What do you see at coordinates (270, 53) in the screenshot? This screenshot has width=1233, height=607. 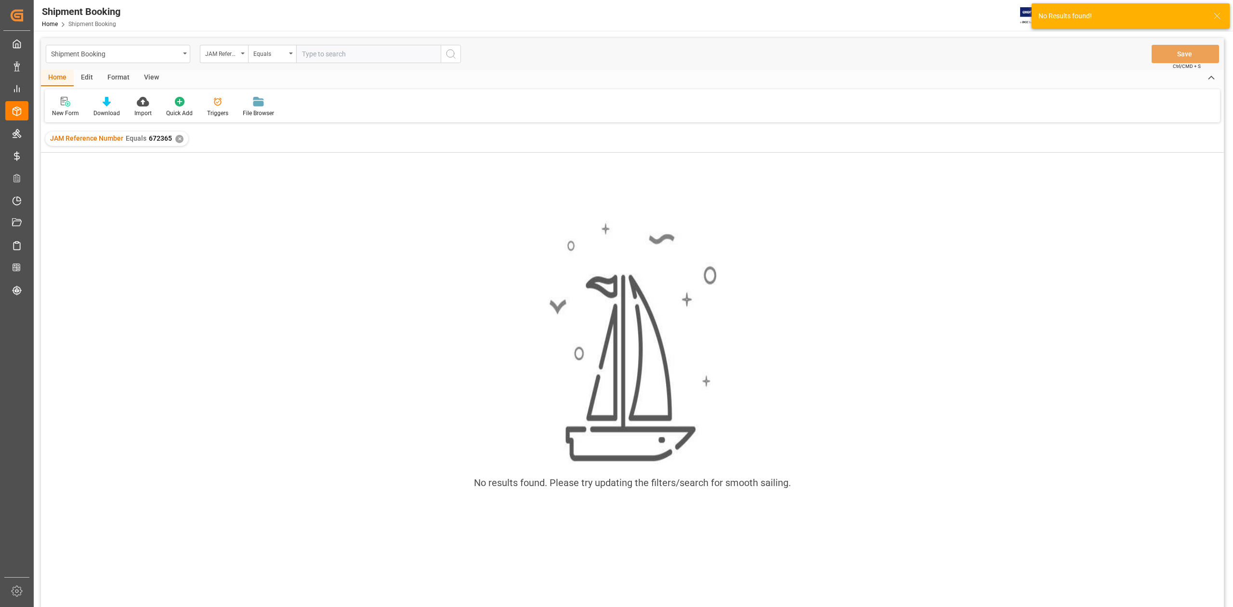 I see `div: Equals` at bounding box center [270, 53].